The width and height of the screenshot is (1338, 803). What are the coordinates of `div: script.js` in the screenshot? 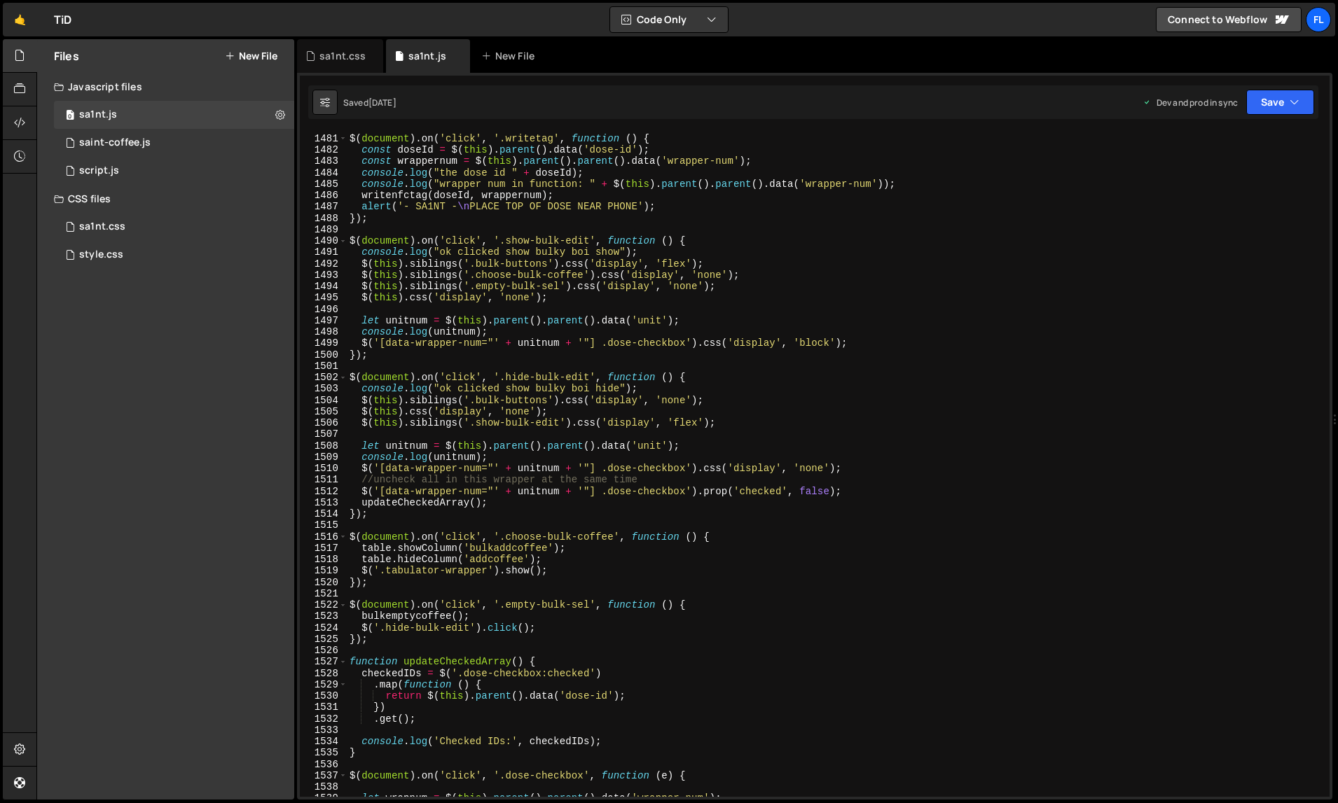 It's located at (99, 171).